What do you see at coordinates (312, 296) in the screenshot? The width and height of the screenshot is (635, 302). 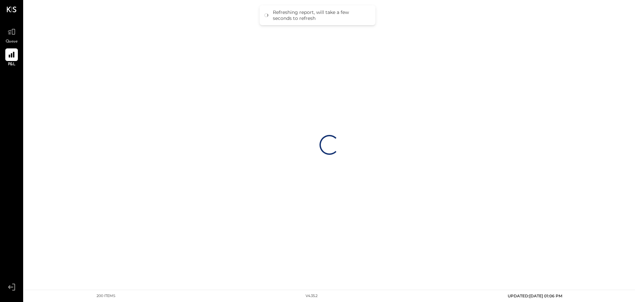 I see `div: v 4.35.2` at bounding box center [312, 296].